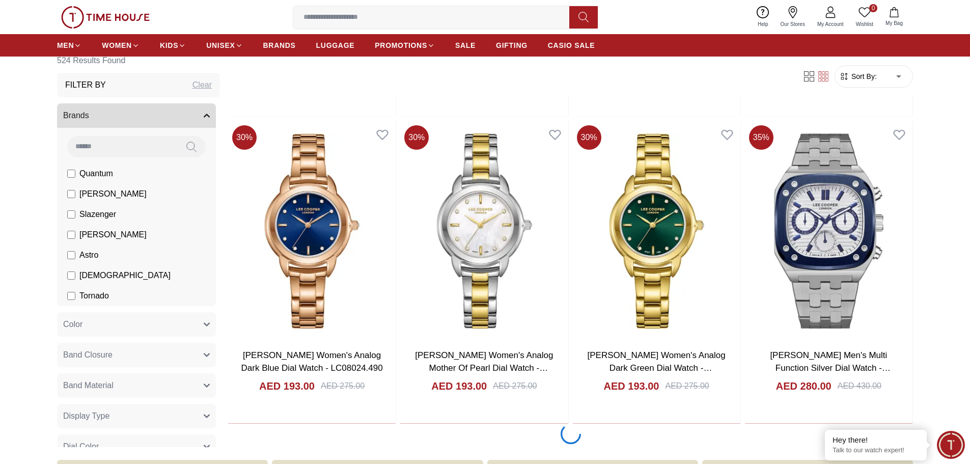 Image resolution: width=970 pixels, height=464 pixels. What do you see at coordinates (173, 45) in the screenshot?
I see `a: KIDS` at bounding box center [173, 45].